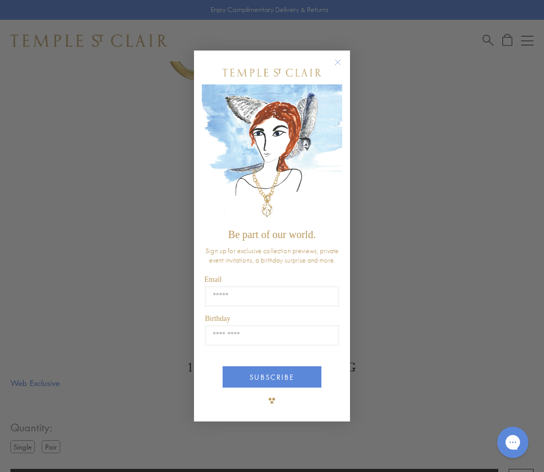 This screenshot has width=544, height=472. I want to click on input: Email, so click(272, 296).